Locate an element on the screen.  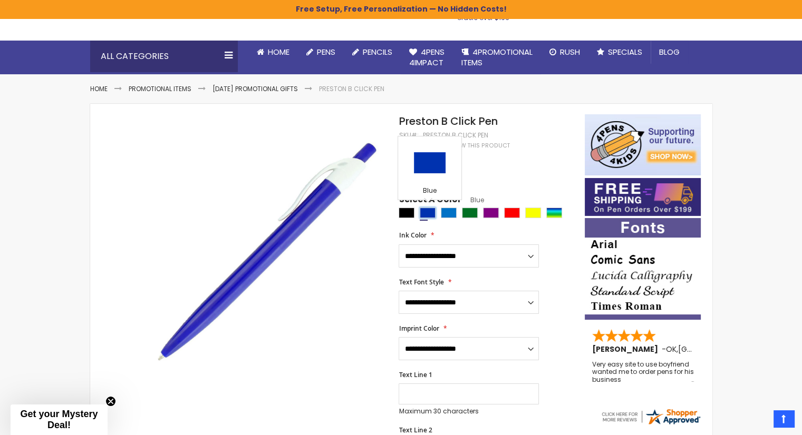
div: Purple is located at coordinates (491, 213).